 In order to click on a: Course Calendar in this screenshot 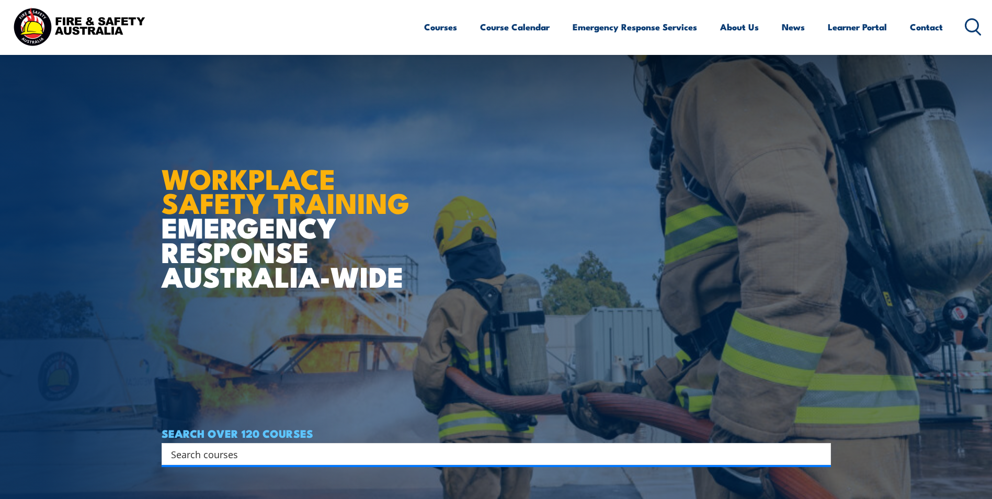, I will do `click(514, 27)`.